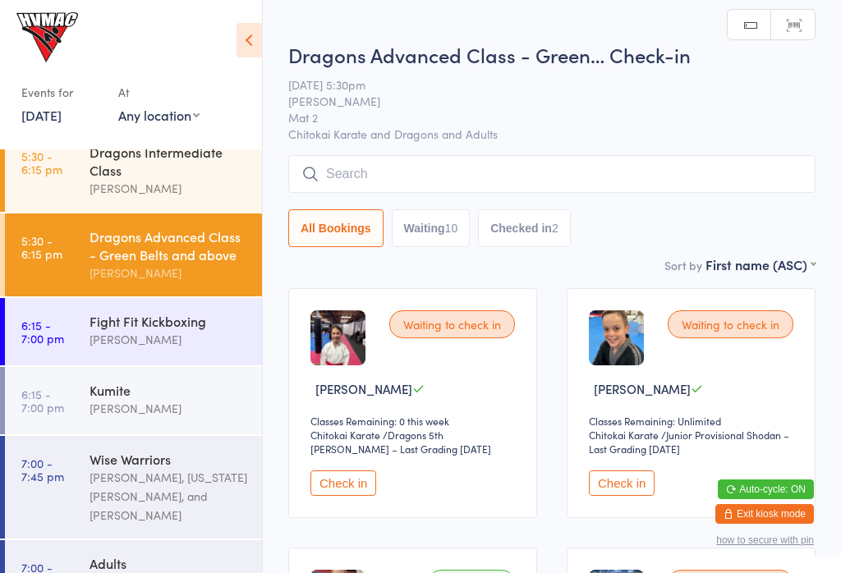 The image size is (841, 573). I want to click on div: Classes Remaining: 0 this week, so click(415, 420).